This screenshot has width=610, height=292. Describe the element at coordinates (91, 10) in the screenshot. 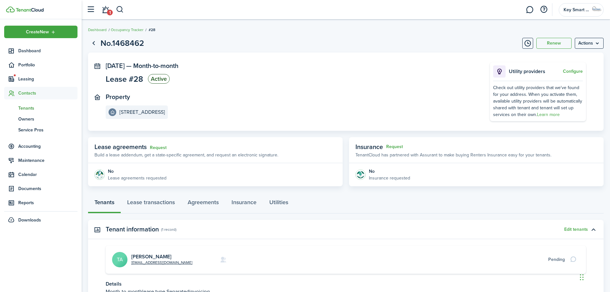

I see `button: Open sidebar` at that location.